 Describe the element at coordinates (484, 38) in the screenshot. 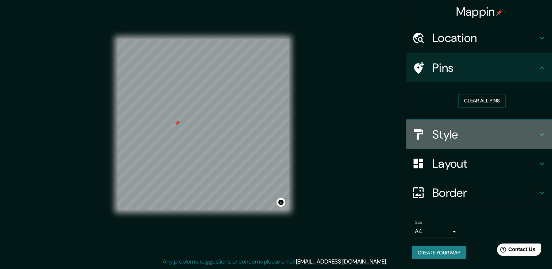

I see `h4: Location` at that location.